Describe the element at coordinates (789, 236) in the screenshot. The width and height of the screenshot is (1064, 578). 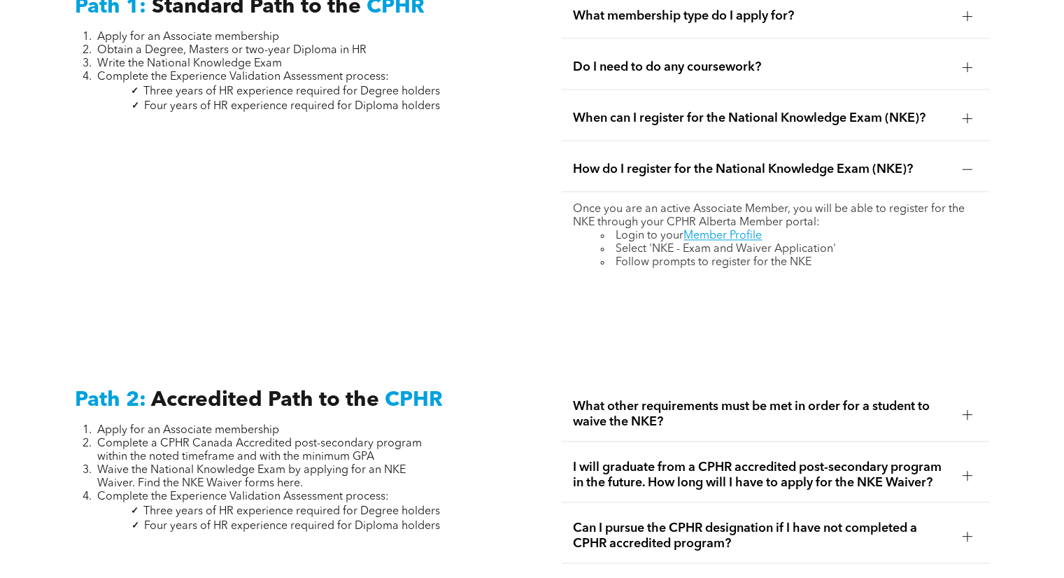
I see `li: Login to your` at that location.